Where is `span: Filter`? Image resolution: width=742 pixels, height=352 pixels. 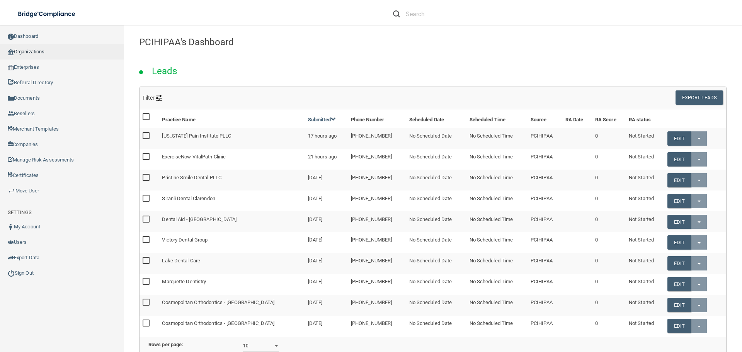
span: Filter is located at coordinates (152, 98).